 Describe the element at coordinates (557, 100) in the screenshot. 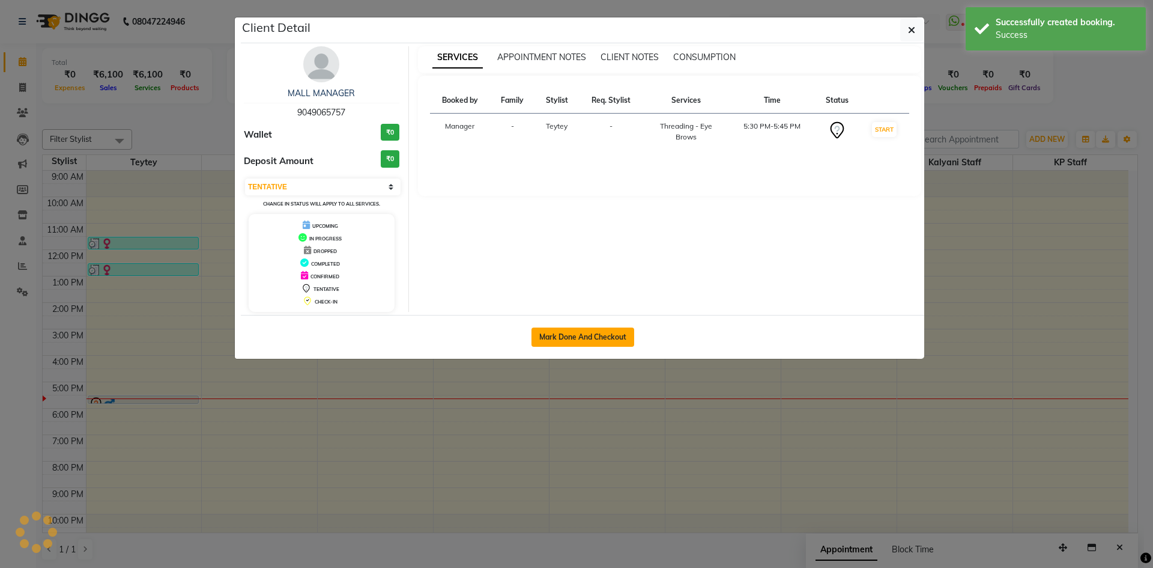

I see `th: Stylist` at that location.